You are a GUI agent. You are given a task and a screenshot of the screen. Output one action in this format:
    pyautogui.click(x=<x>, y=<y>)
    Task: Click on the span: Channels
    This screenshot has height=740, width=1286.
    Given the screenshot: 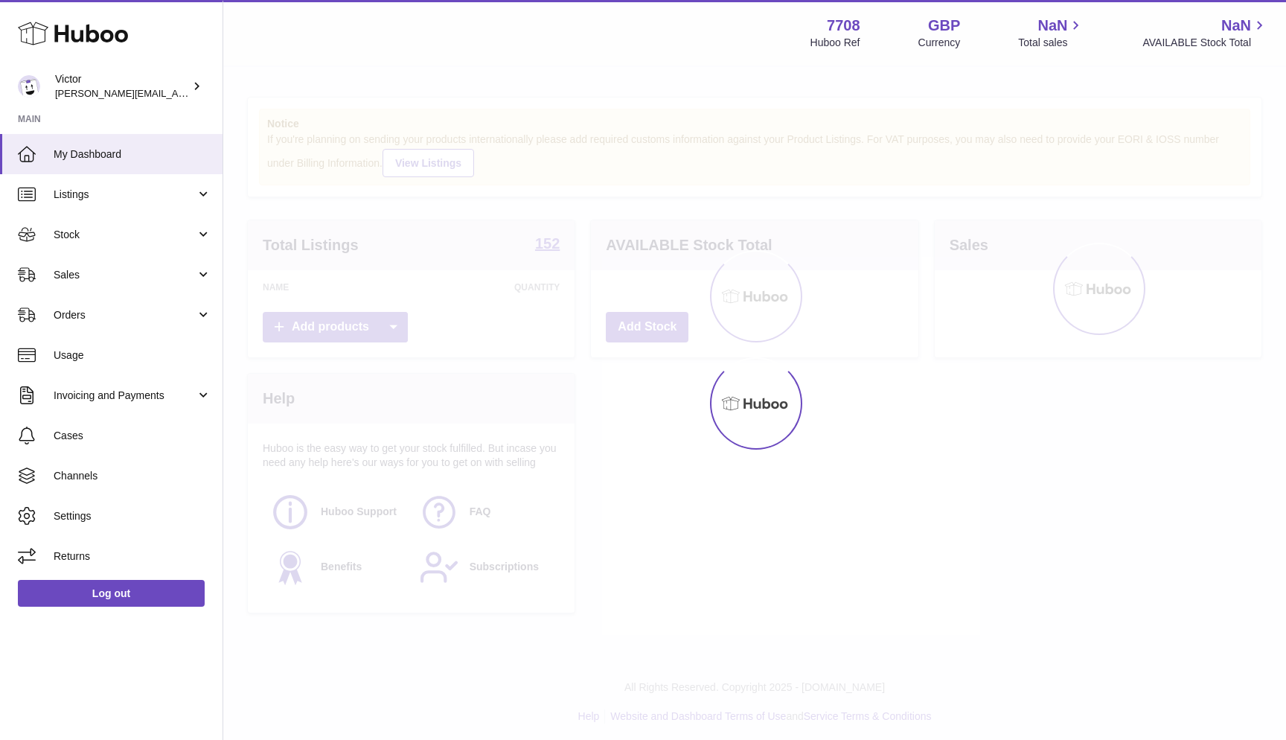 What is the action you would take?
    pyautogui.click(x=132, y=475)
    